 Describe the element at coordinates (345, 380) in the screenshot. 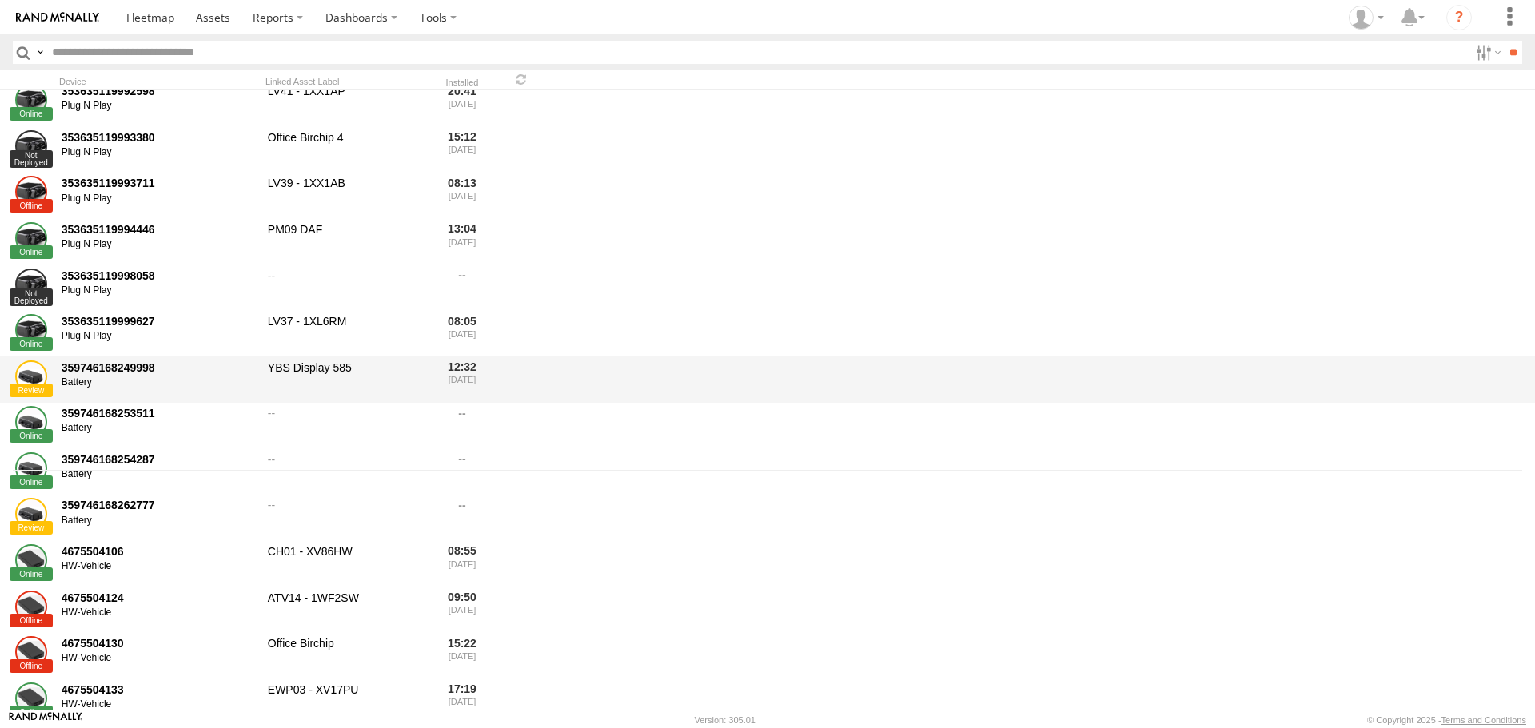

I see `div: YBS Display 585` at that location.